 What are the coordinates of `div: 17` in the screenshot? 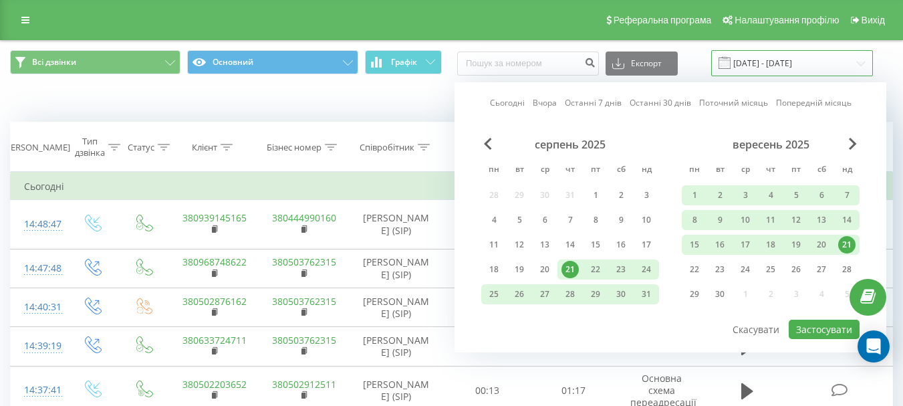 It's located at (746, 245).